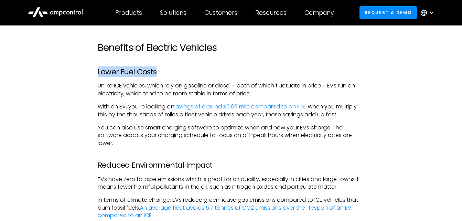 Image resolution: width=462 pixels, height=221 pixels. What do you see at coordinates (319, 13) in the screenshot?
I see `div: Company` at bounding box center [319, 13].